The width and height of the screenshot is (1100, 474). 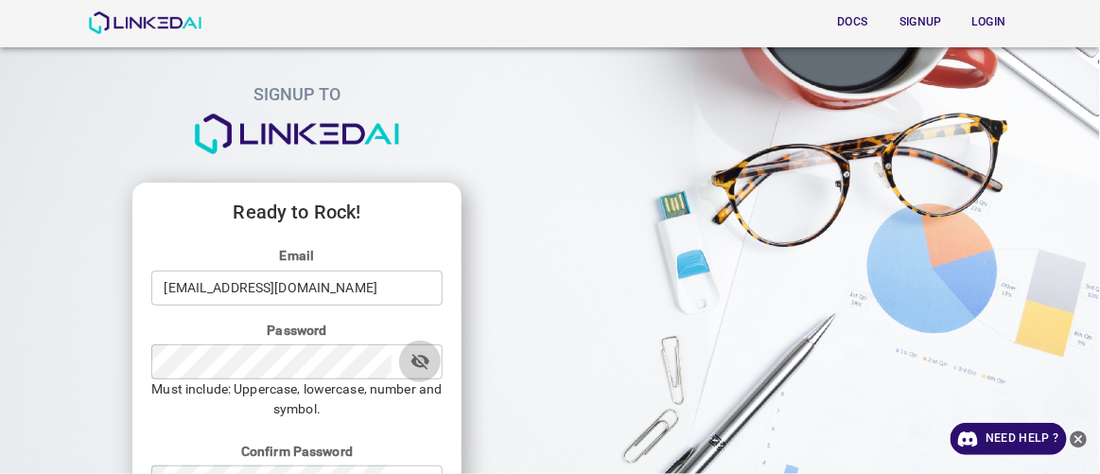 I want to click on button: Login, so click(x=990, y=22).